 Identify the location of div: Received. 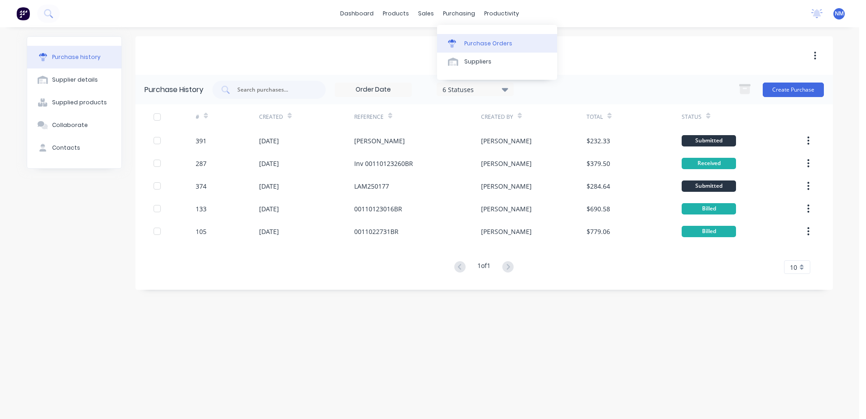
(709, 163).